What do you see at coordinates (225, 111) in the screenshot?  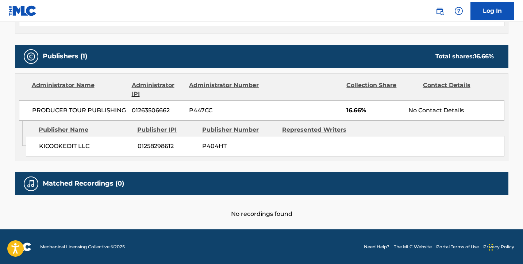 I see `span: P447CC` at bounding box center [225, 111].